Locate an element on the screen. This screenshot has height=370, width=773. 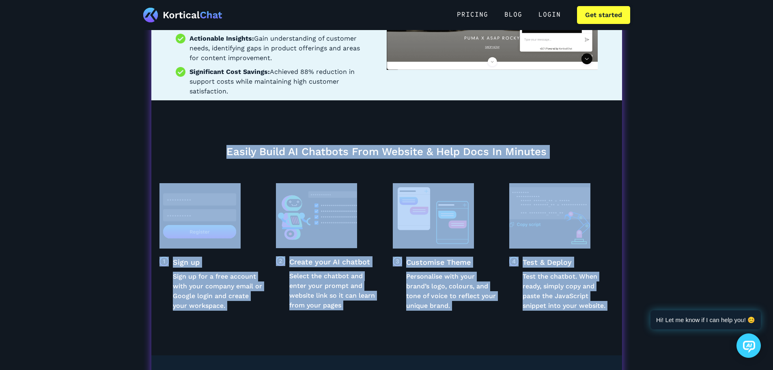
p: Sign up is located at coordinates (218, 262).